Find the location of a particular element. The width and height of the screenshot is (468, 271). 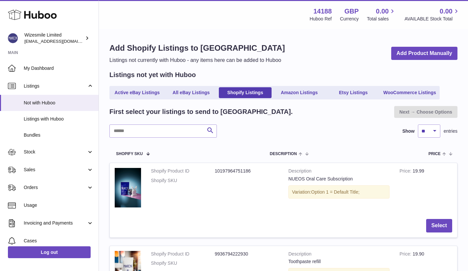

span: Invoicing and Payments is located at coordinates (55, 223).